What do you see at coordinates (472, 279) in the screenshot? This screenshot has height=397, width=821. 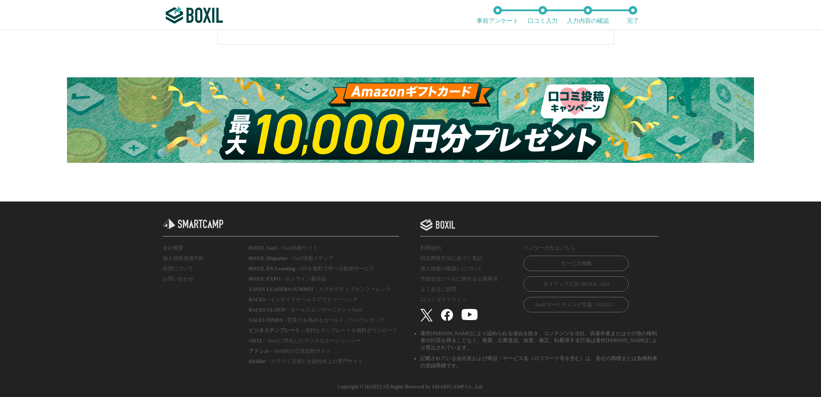 I see `p: 外部送信ツールに関する公表事項` at bounding box center [472, 279].